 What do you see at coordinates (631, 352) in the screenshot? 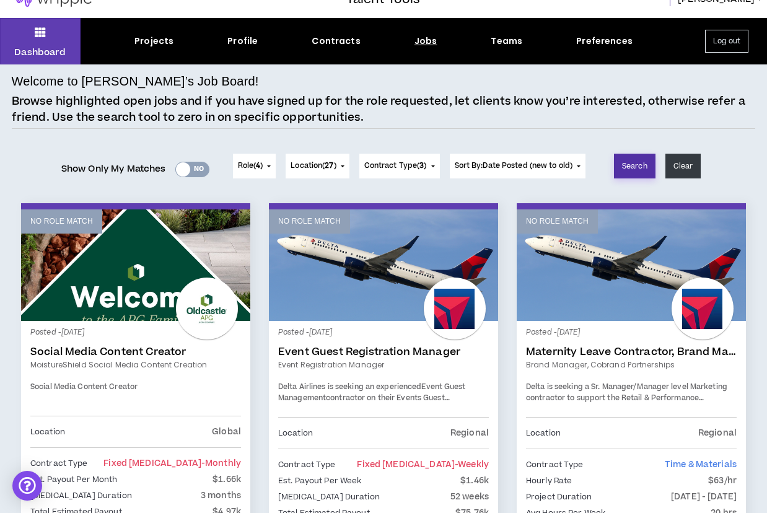
I see `a: Maternity Leave Contractor, Brand Marketing Manager (Cobrand Partnerships)` at bounding box center [631, 352].